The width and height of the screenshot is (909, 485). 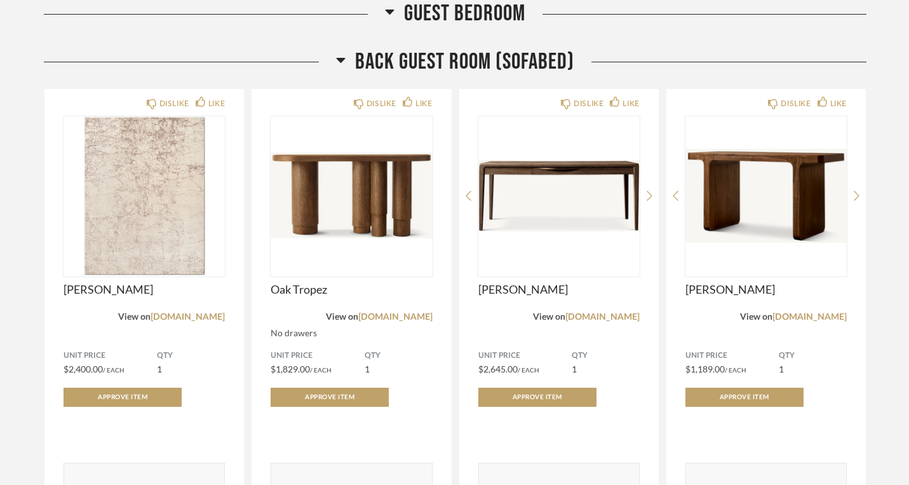 I want to click on span: $1,829.00, so click(x=290, y=369).